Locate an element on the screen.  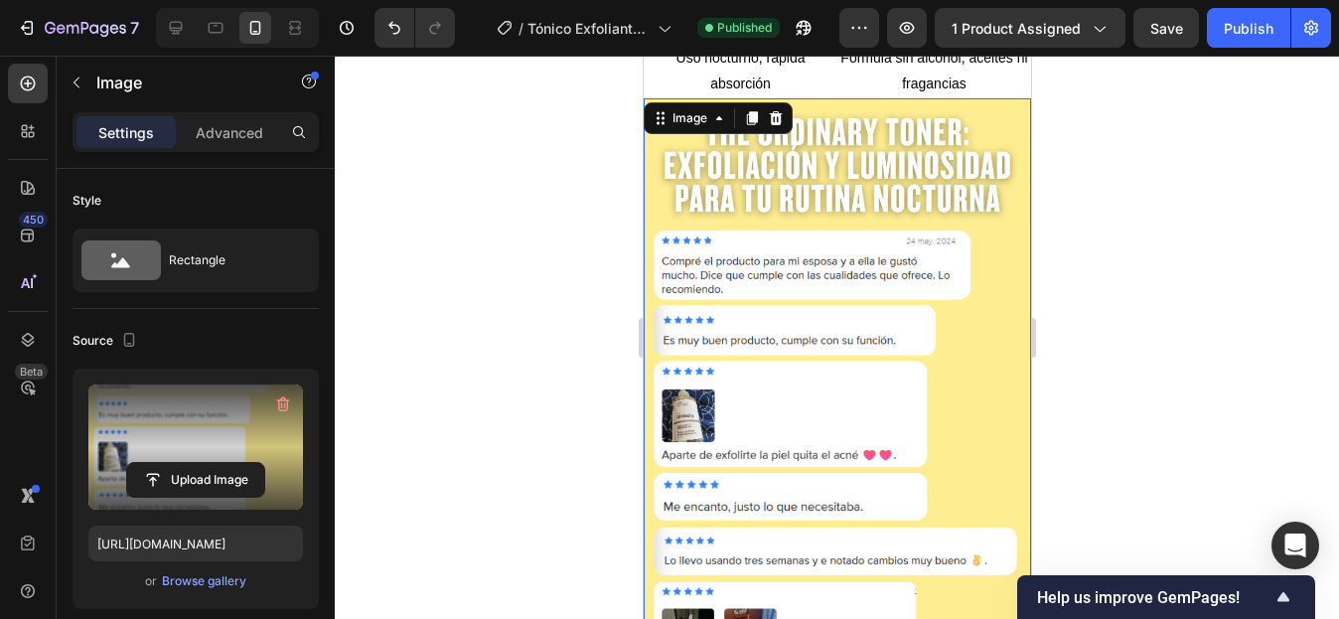
div: Beta is located at coordinates (31, 371).